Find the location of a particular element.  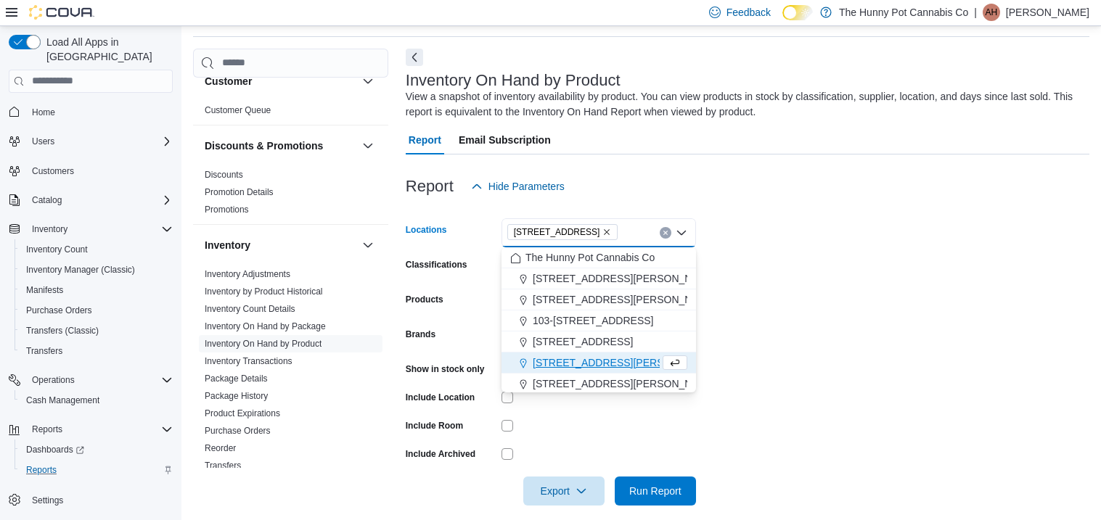

span: Report is located at coordinates (425, 140).